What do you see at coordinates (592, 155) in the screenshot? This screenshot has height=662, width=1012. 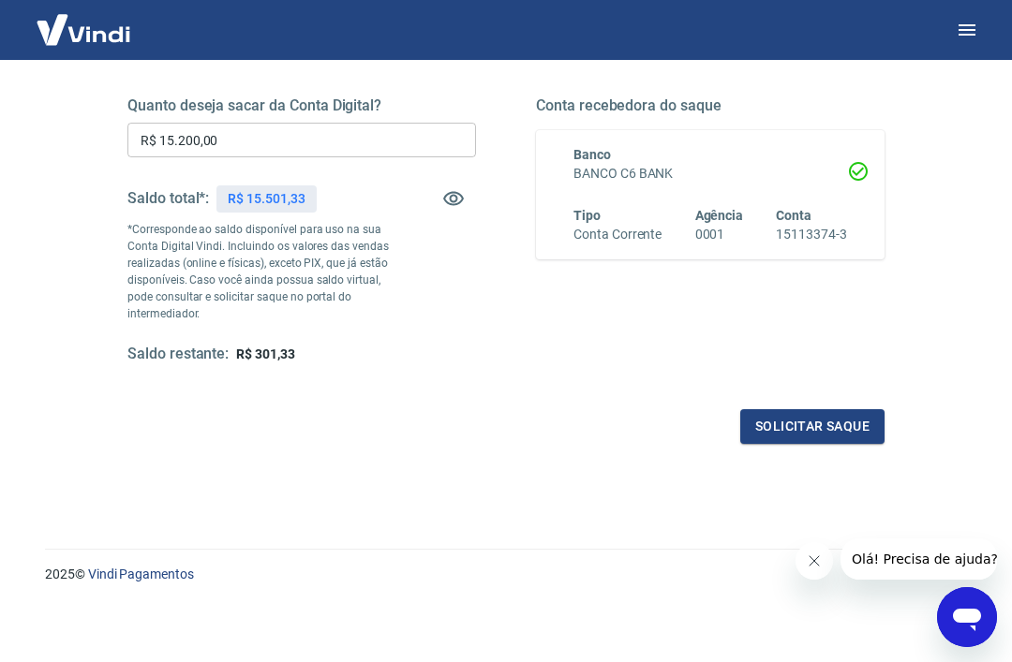 I see `span: Banco` at bounding box center [592, 155].